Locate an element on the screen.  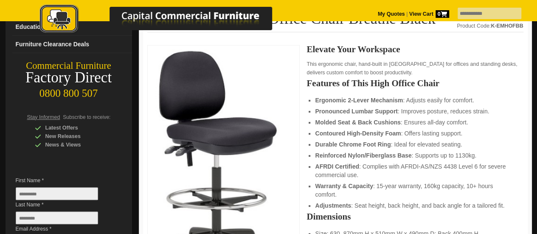
h2: Features of This High Office Chair is located at coordinates (414, 83).